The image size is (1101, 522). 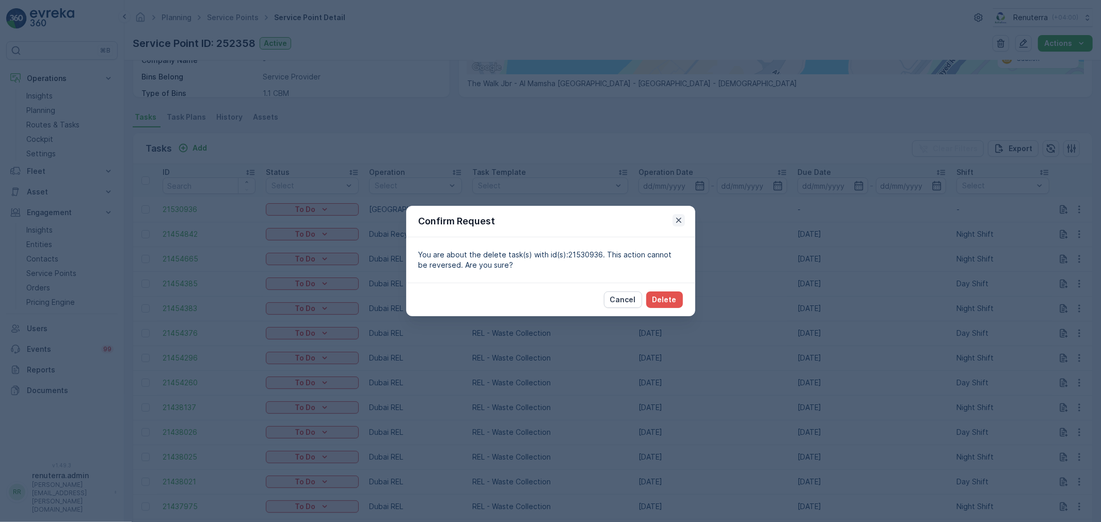 I want to click on button: Cancel, so click(x=623, y=300).